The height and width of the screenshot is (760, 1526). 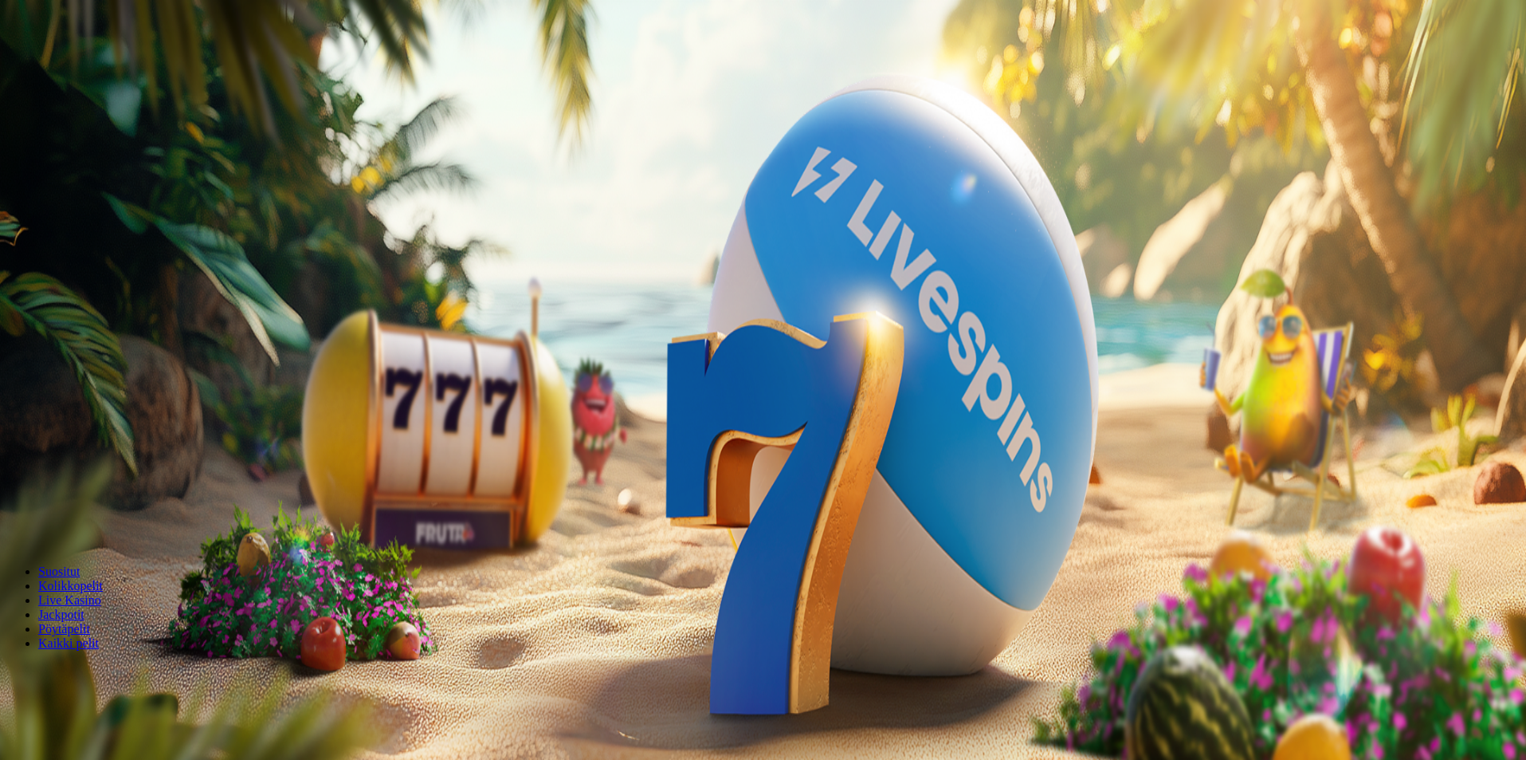 What do you see at coordinates (69, 642) in the screenshot?
I see `a: Kaikki pelit` at bounding box center [69, 642].